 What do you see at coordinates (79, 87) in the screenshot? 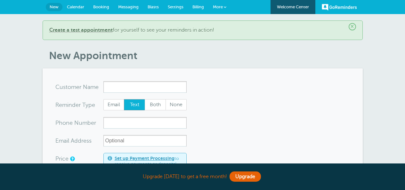
I see `div: ame` at bounding box center [79, 87].